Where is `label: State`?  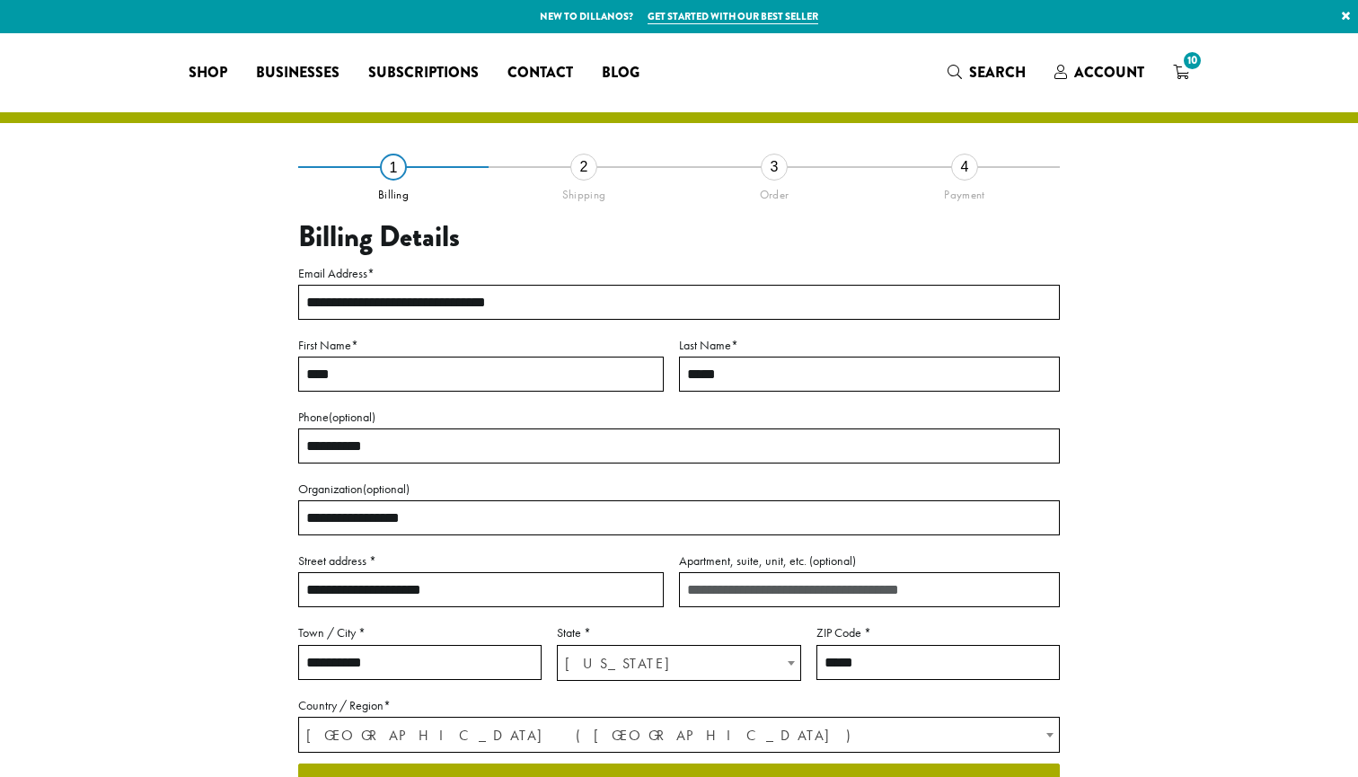 label: State is located at coordinates (678, 633).